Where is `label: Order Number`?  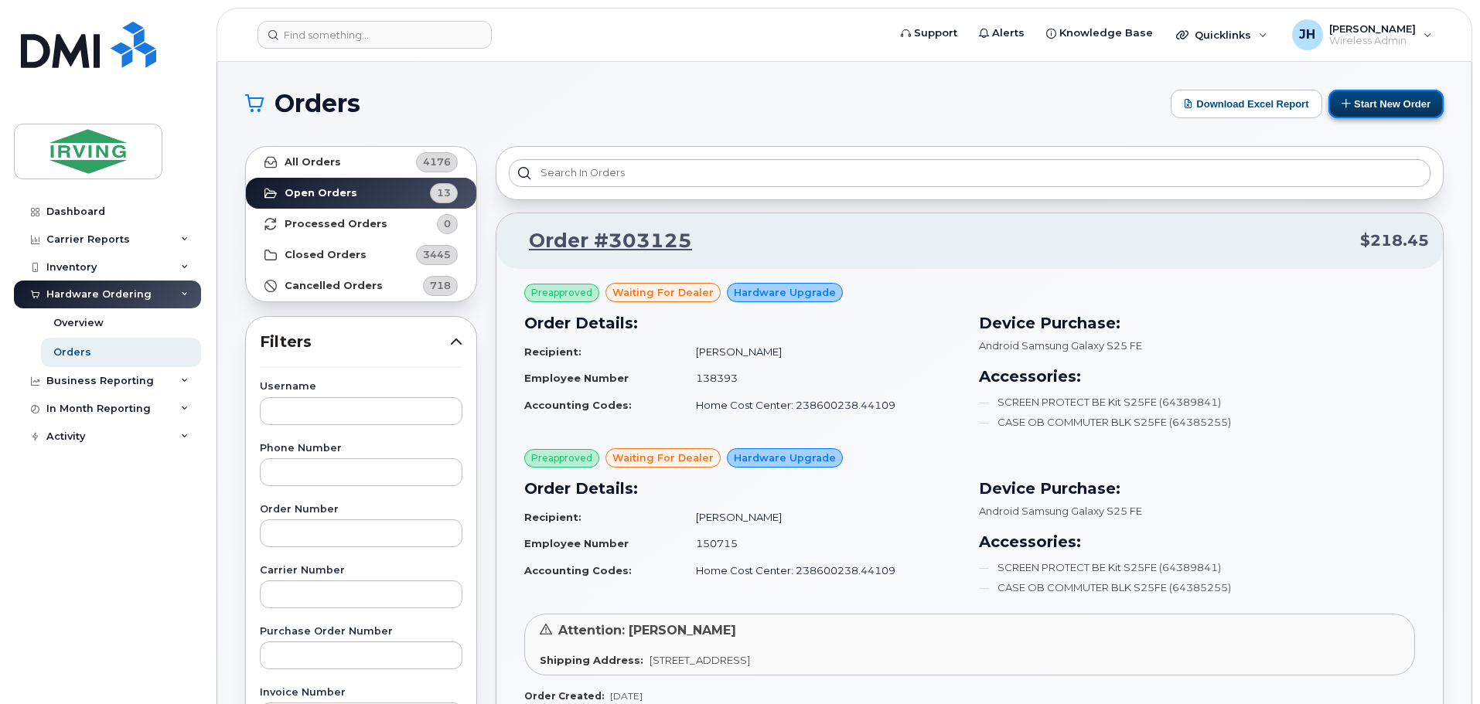
label: Order Number is located at coordinates (361, 509).